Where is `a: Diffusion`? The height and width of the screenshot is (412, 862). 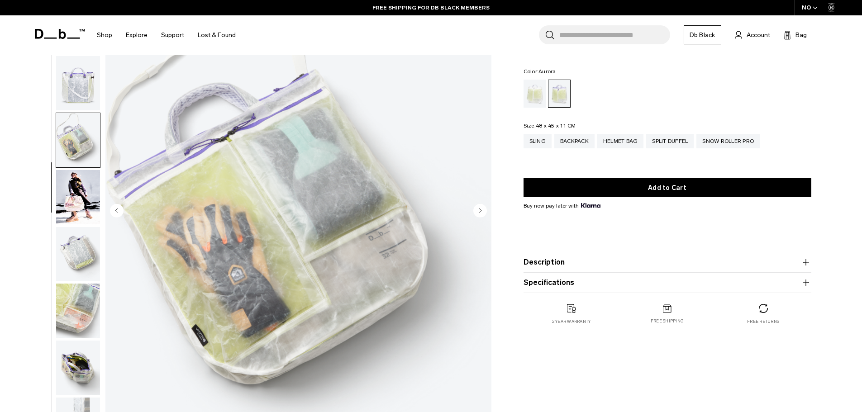
a: Diffusion is located at coordinates (535, 94).